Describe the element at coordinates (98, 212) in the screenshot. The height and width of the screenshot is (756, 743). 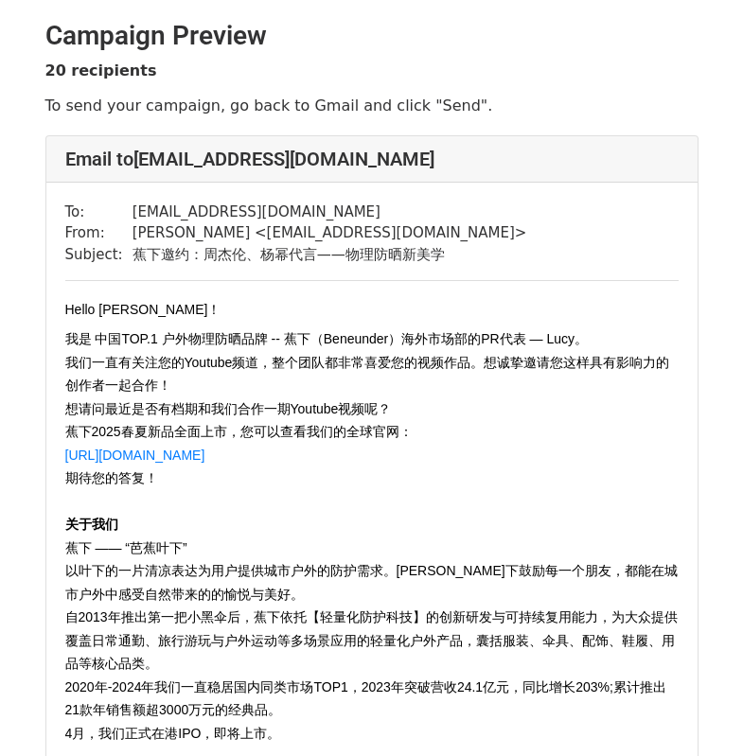
I see `td: To:` at that location.